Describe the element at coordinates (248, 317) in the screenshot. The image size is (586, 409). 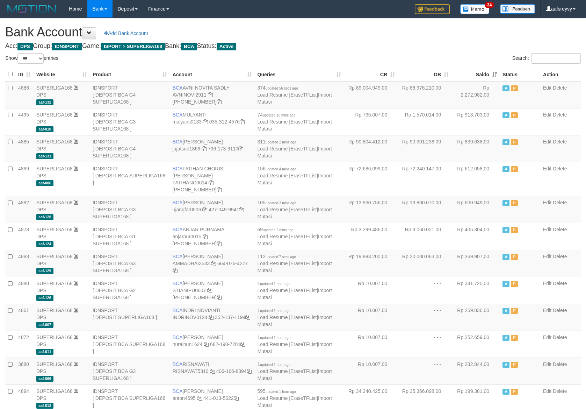
I see `a: Copy 3521371194 to clipboard` at that location.